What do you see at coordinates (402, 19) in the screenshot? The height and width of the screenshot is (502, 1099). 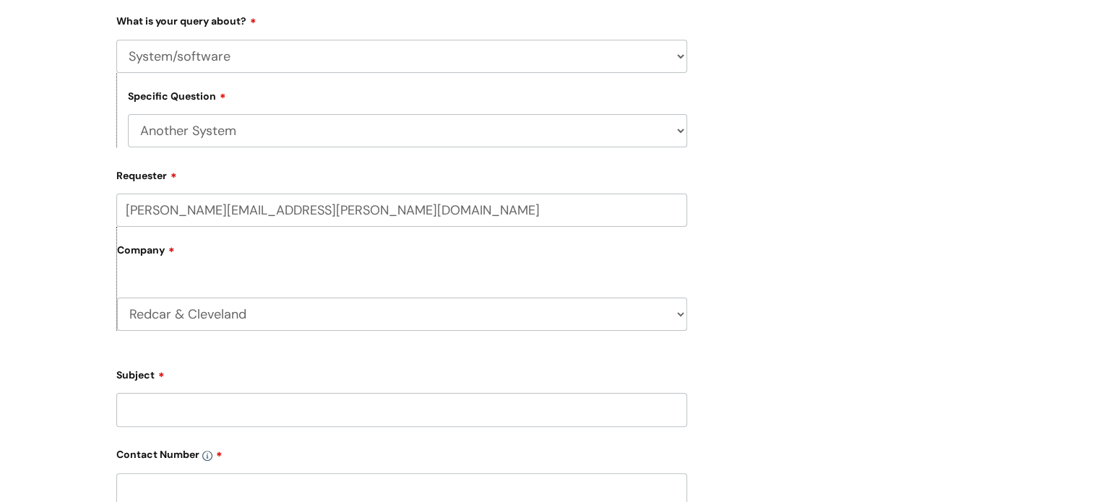 I see `label: What is your query about?` at bounding box center [402, 19].